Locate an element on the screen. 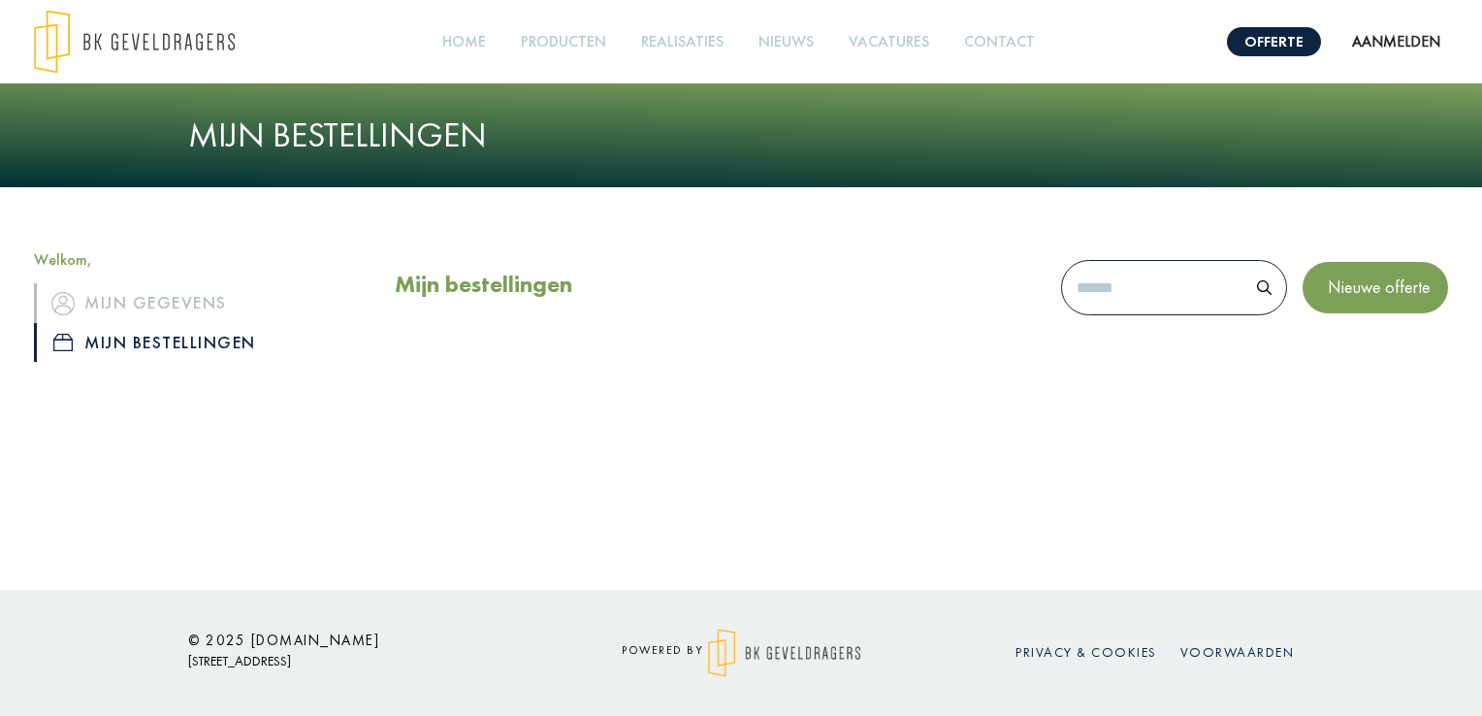 The width and height of the screenshot is (1482, 716). a: Voorwaarden is located at coordinates (1238, 652).